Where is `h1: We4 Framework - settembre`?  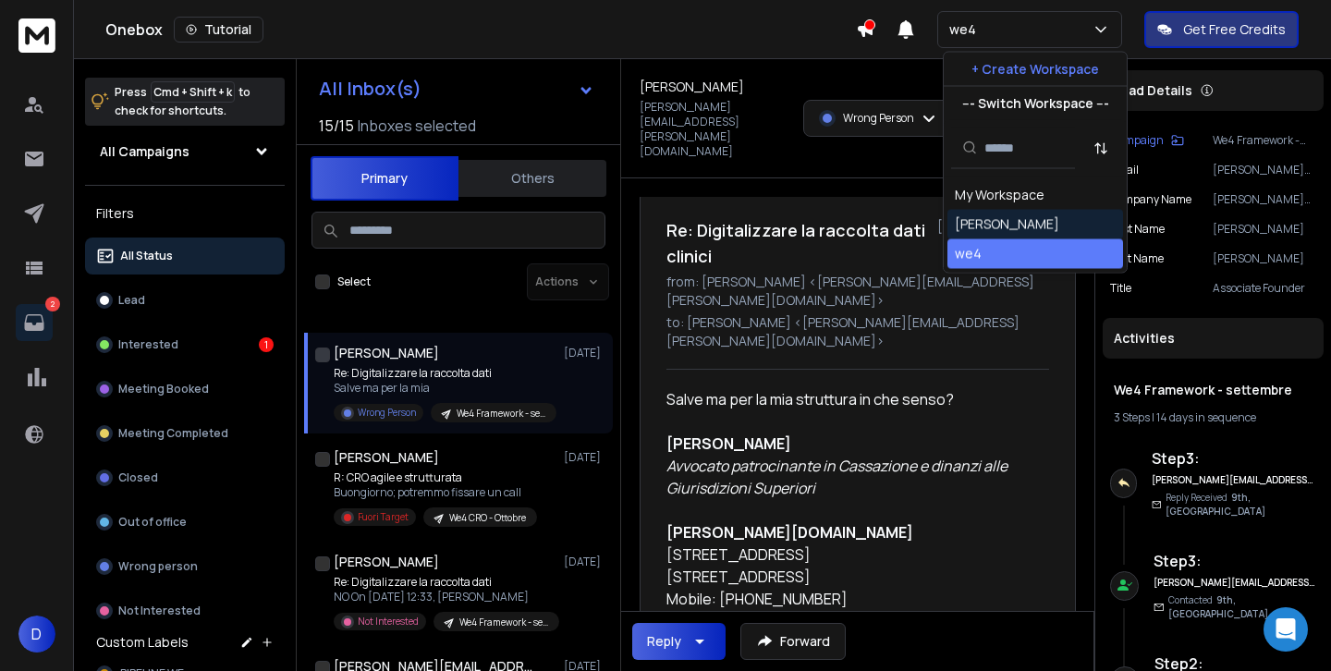
h1: We4 Framework - settembre is located at coordinates (1212, 390).